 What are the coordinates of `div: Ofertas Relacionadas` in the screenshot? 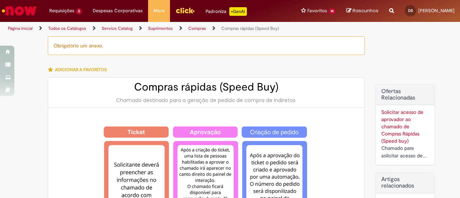 It's located at (405, 125).